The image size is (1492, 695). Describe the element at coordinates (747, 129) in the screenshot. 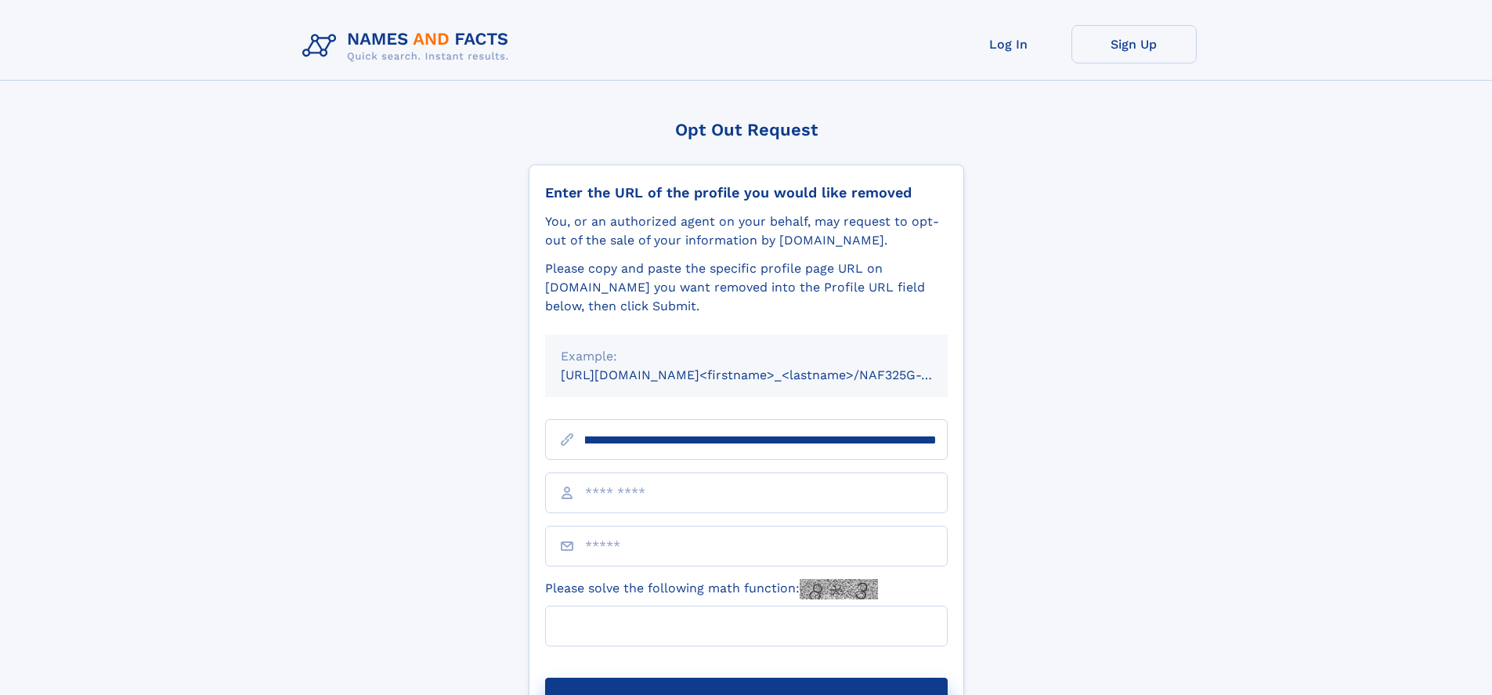

I see `div: Opt Out Request` at that location.